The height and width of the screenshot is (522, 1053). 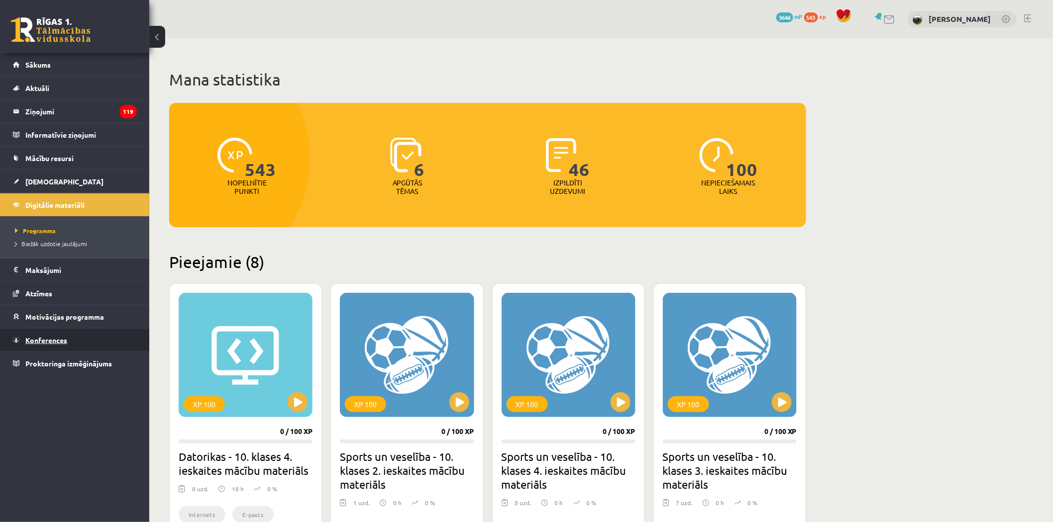 What do you see at coordinates (799, 16) in the screenshot?
I see `span: mP` at bounding box center [799, 16].